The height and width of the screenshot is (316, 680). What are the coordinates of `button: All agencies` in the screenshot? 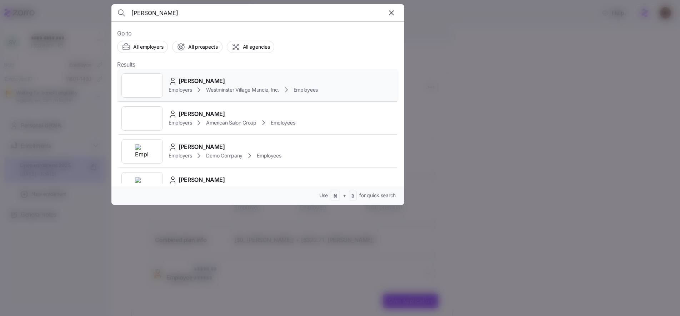 It's located at (251, 47).